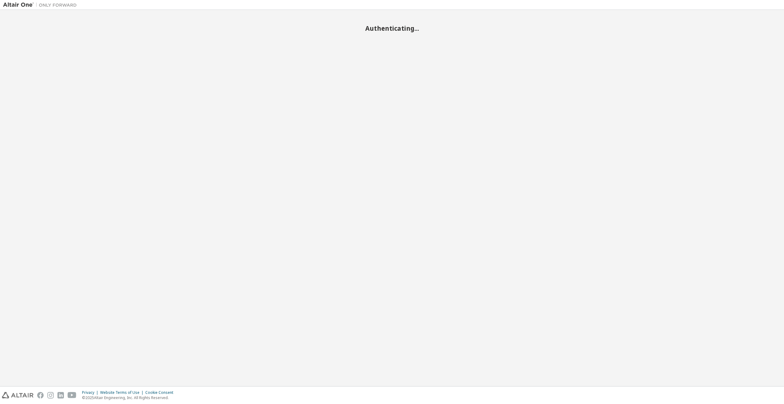 This screenshot has height=404, width=784. What do you see at coordinates (61, 395) in the screenshot?
I see `img: linkedin.svg` at bounding box center [61, 395].